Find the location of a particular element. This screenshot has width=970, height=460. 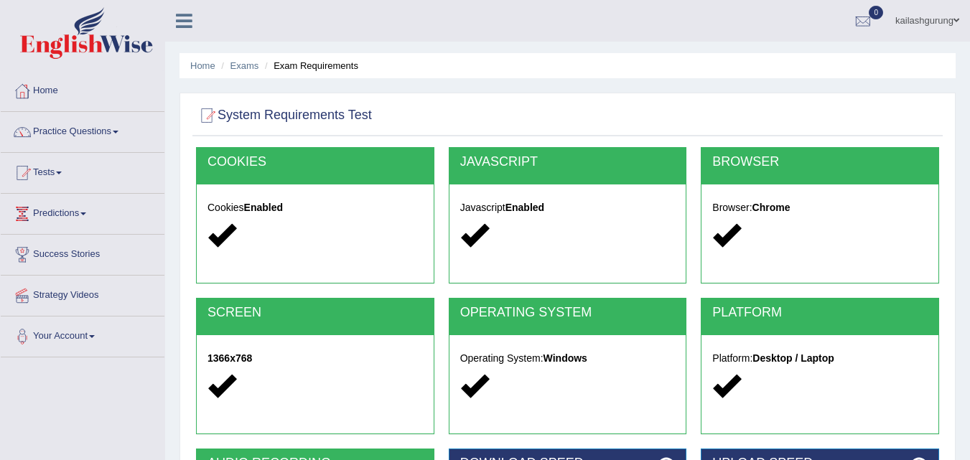

a: Predictions is located at coordinates (83, 212).